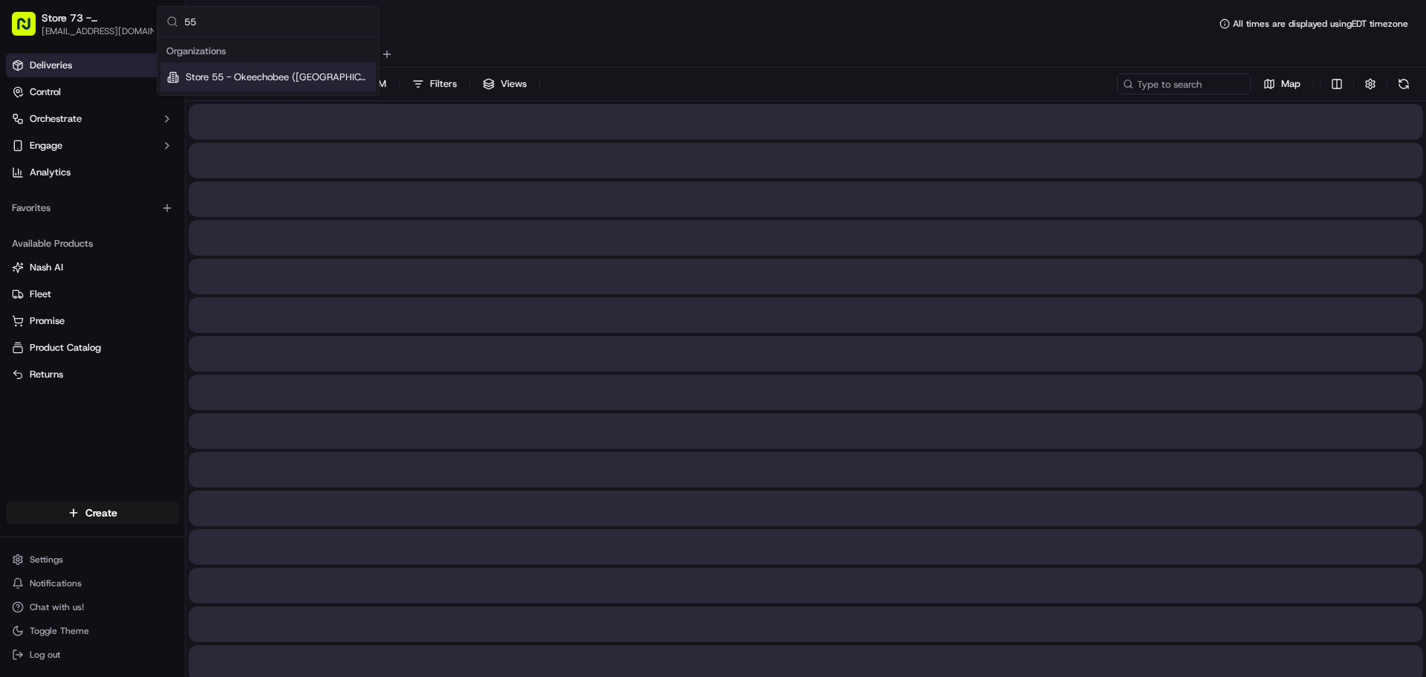  Describe the element at coordinates (504, 84) in the screenshot. I see `button: Views` at that location.